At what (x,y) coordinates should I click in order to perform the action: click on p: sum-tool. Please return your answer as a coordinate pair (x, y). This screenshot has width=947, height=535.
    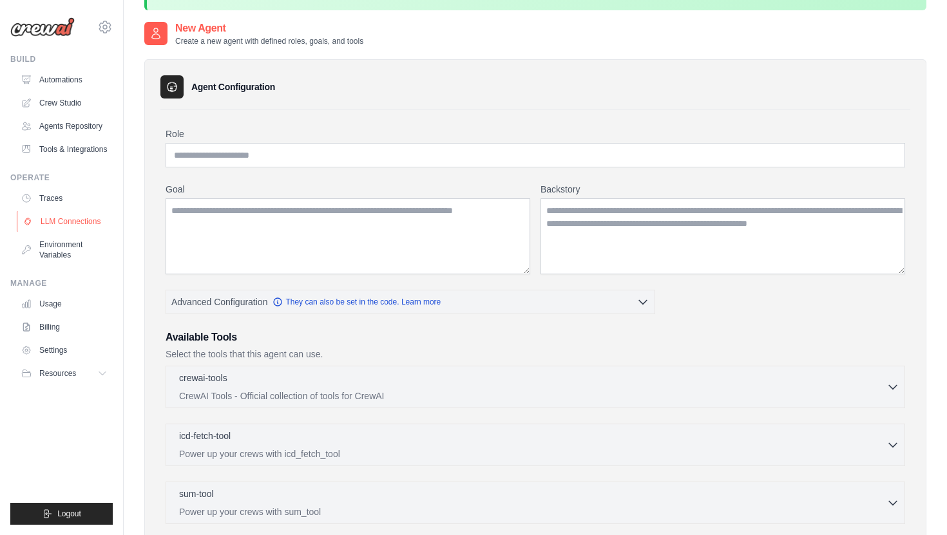
    Looking at the image, I should click on (196, 494).